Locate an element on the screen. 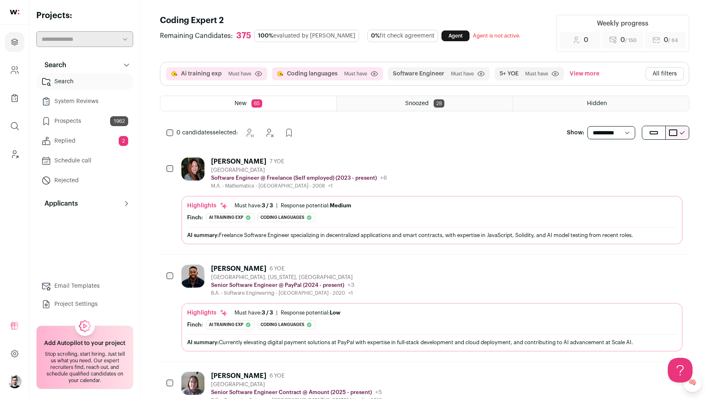 The width and height of the screenshot is (709, 399). div: Currently elevating digital payment solutions at PayPal with expertise in full-stack development ... is located at coordinates (432, 342).